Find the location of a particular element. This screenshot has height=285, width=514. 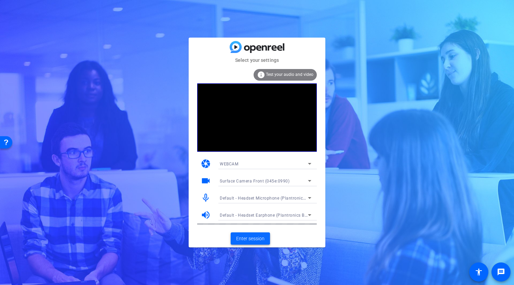

span: WEBCAM is located at coordinates (229, 164).